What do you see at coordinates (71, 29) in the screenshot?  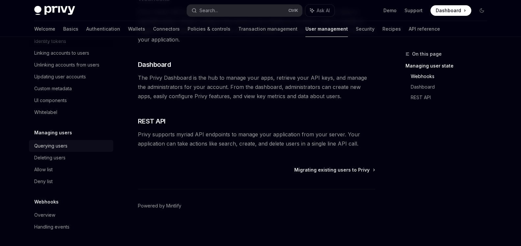 I see `a: Basics` at bounding box center [71, 29].